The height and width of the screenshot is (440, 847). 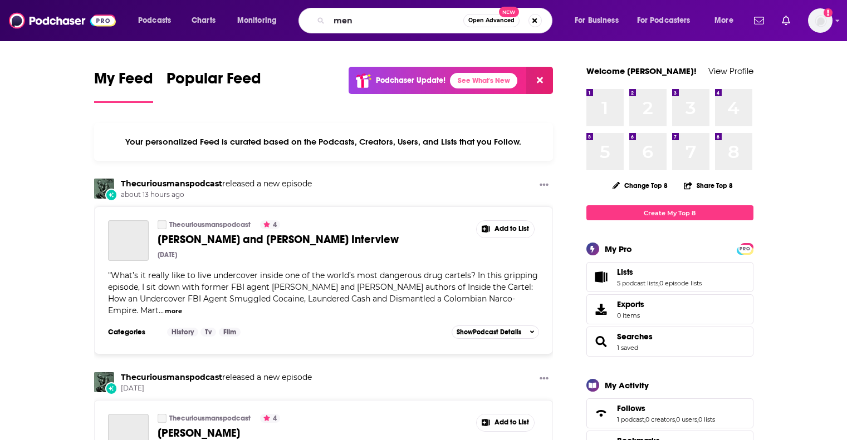 What do you see at coordinates (630, 316) in the screenshot?
I see `span: 0 items` at bounding box center [630, 316].